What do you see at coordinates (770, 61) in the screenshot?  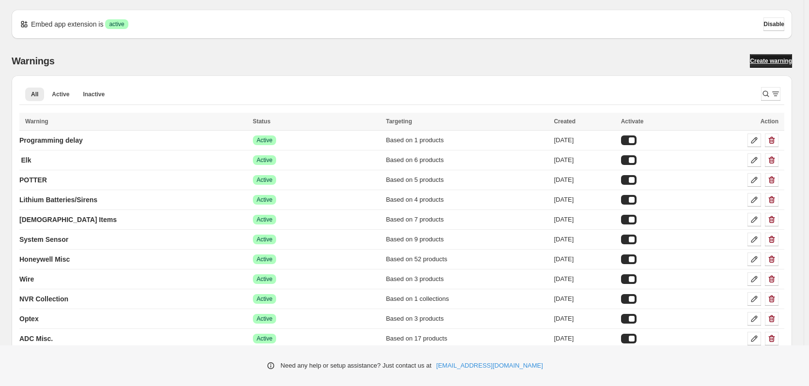 I see `span: Create warning` at bounding box center [770, 61].